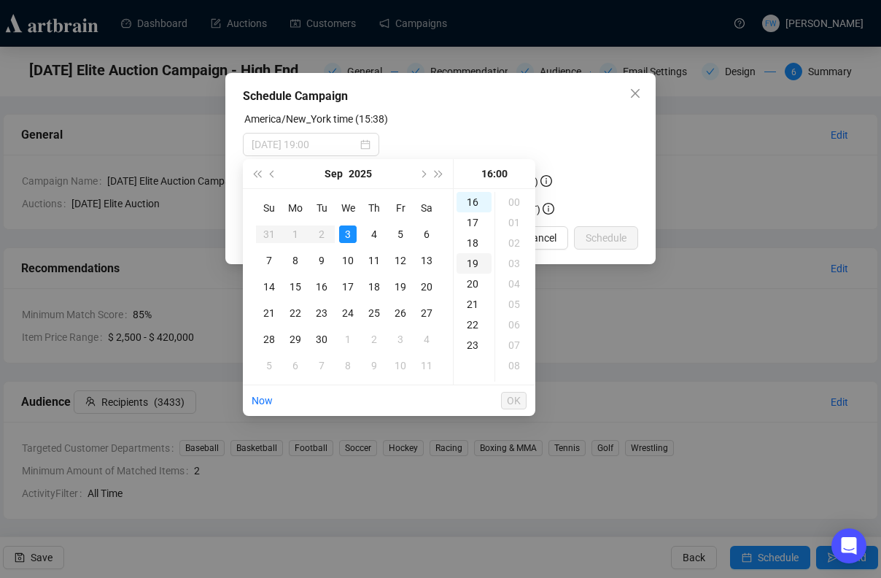 This screenshot has height=578, width=881. Describe the element at coordinates (427, 313) in the screenshot. I see `td: 2025-09-27` at that location.